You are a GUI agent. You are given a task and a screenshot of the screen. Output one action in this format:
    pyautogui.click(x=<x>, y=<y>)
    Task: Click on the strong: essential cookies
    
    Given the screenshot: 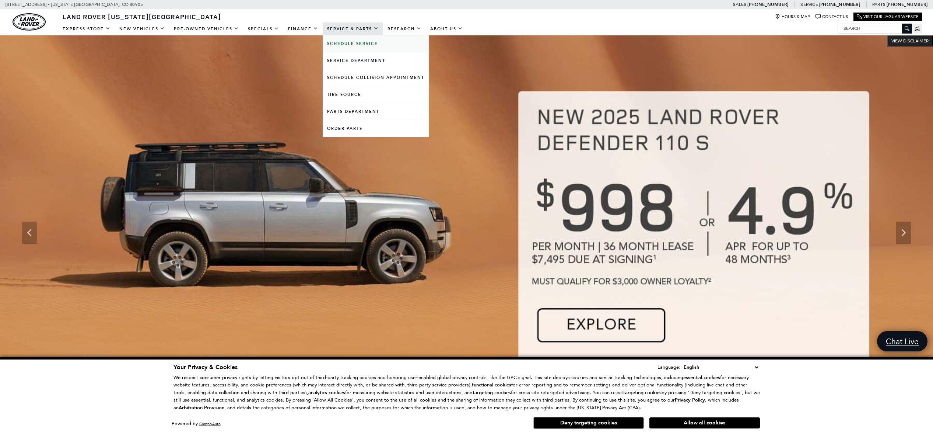 What is the action you would take?
    pyautogui.click(x=702, y=377)
    